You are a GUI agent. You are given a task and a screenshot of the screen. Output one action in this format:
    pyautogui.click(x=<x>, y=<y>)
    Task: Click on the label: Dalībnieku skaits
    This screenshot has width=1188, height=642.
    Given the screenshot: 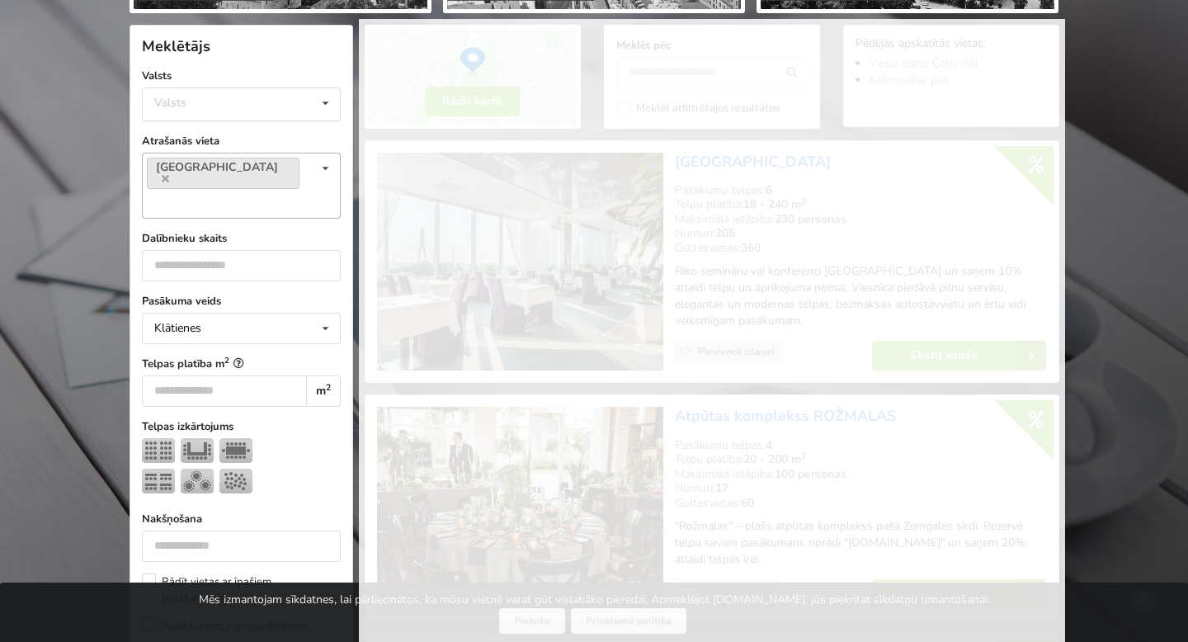 What is the action you would take?
    pyautogui.click(x=241, y=238)
    